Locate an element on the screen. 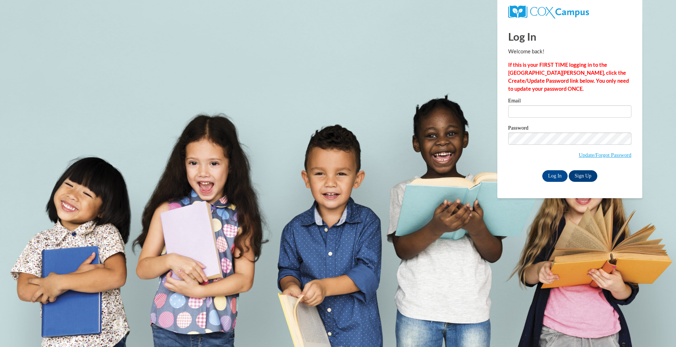 The width and height of the screenshot is (676, 347). a: Sign Up is located at coordinates (583, 176).